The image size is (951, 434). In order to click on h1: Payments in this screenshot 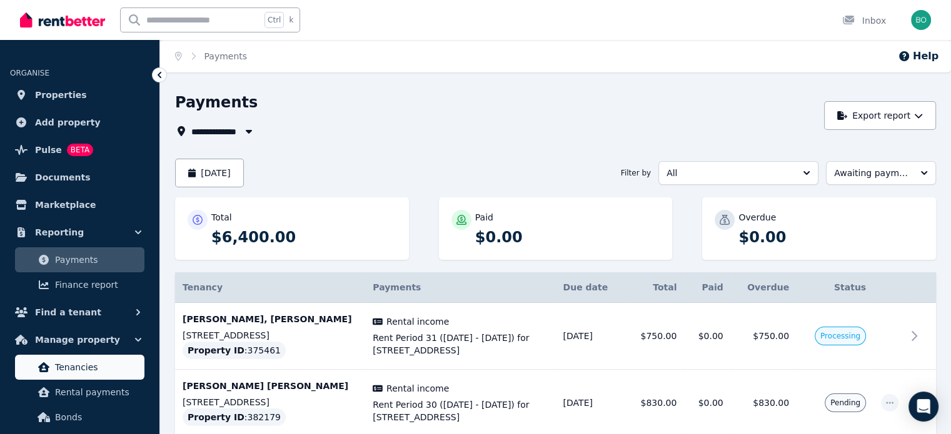, I will do `click(216, 103)`.